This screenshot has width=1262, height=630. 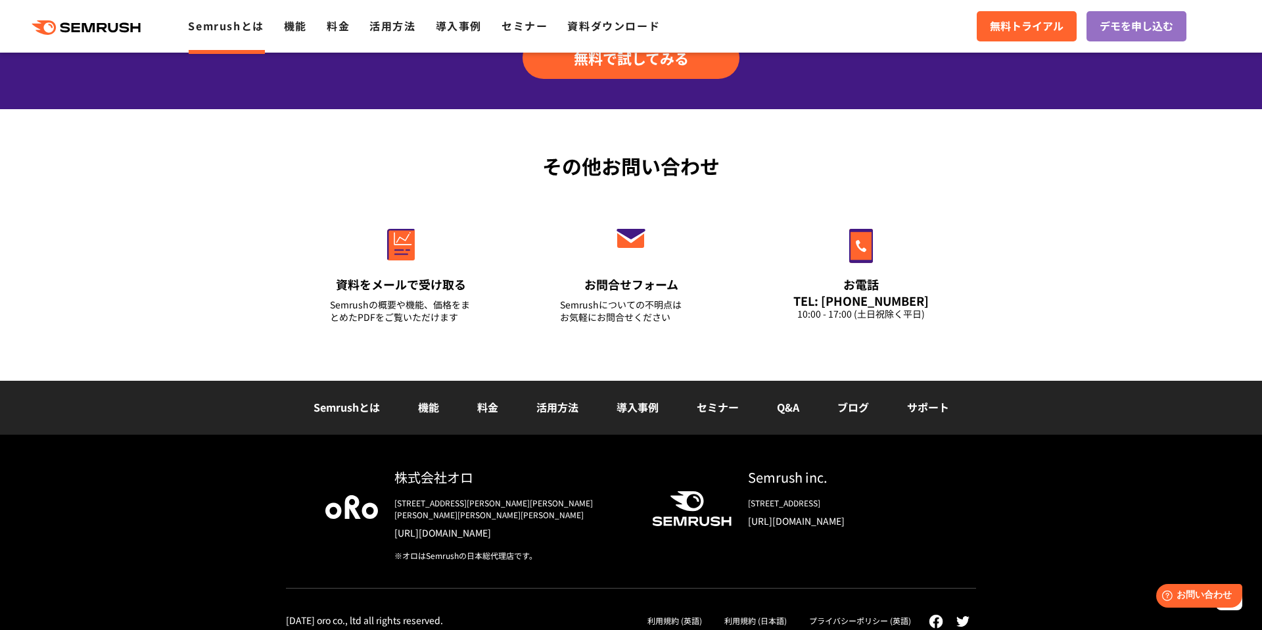 I want to click on span: お問い合わせ, so click(x=59, y=16).